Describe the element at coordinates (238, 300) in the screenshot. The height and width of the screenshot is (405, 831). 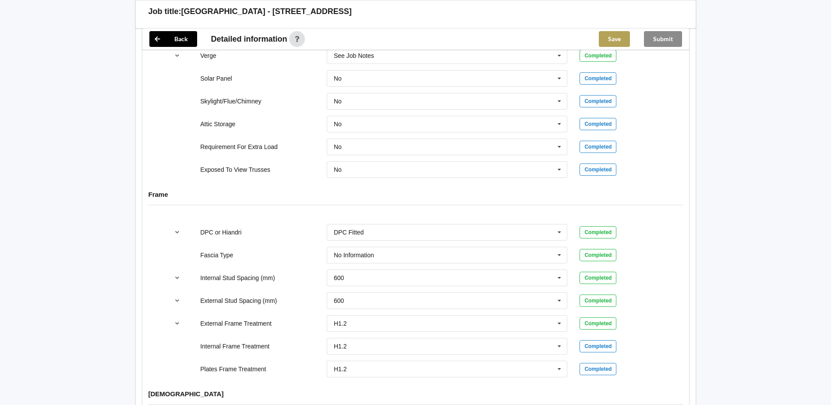
I see `label: External Stud Spacing (mm)` at that location.